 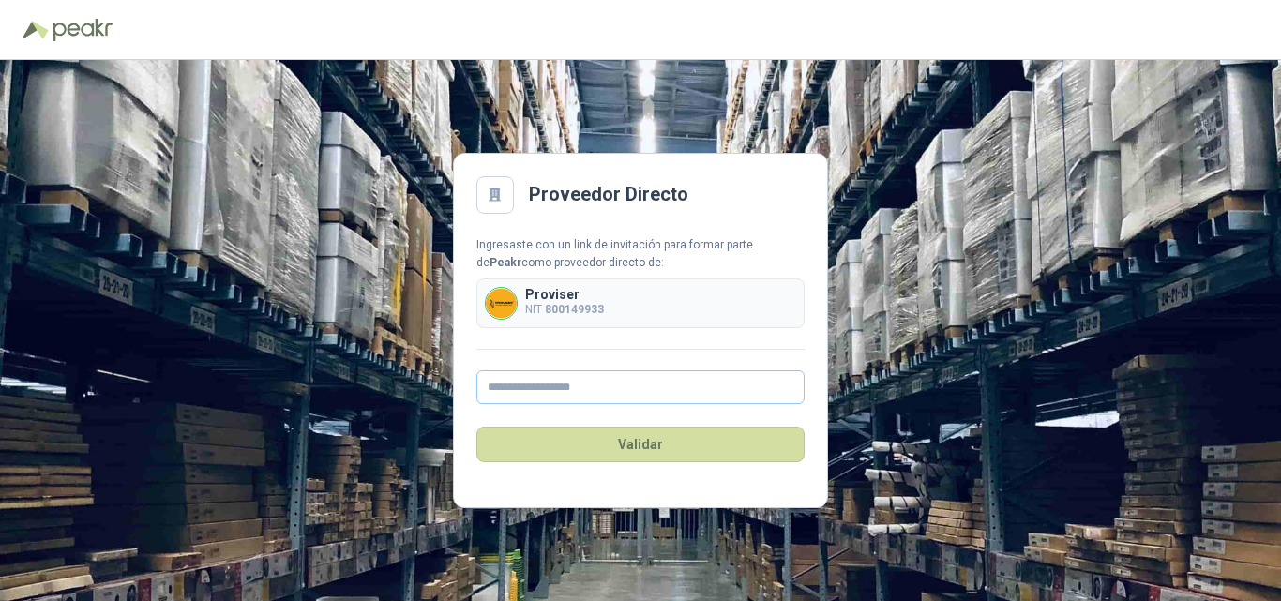 I want to click on b: Peakr, so click(x=506, y=263).